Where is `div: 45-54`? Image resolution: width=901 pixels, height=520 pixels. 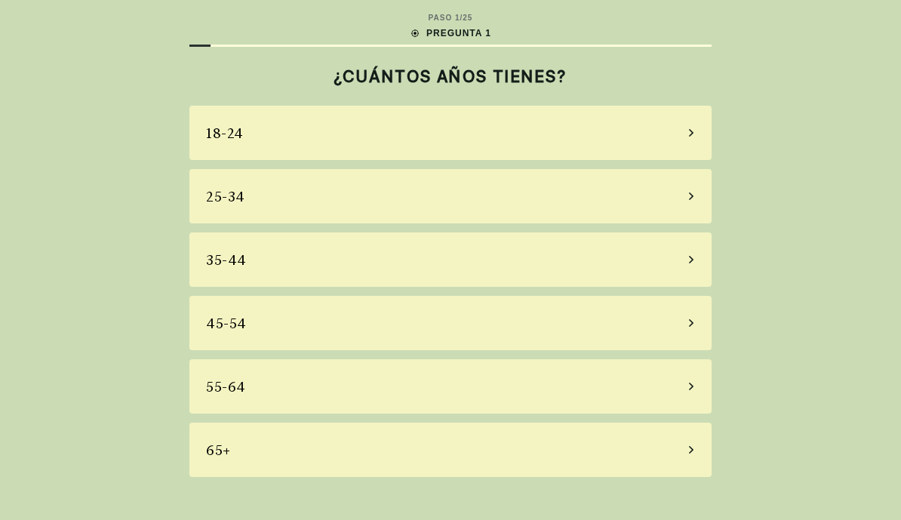
div: 45-54 is located at coordinates (226, 323).